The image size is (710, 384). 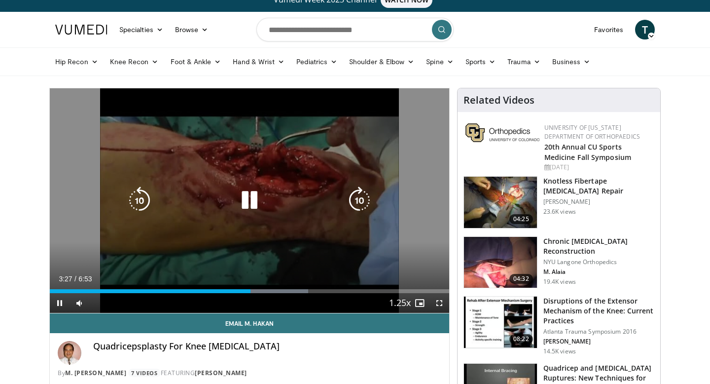 I want to click on div: Progress Bar, so click(x=249, y=291).